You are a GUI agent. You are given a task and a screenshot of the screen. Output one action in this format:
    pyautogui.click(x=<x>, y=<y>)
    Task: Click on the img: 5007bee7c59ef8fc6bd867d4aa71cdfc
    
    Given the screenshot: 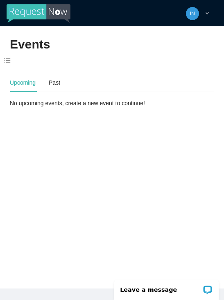 What is the action you would take?
    pyautogui.click(x=193, y=14)
    